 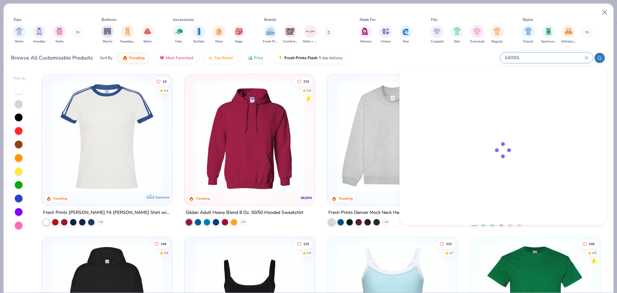 What do you see at coordinates (457, 31) in the screenshot?
I see `img: Slim Image` at bounding box center [457, 31].